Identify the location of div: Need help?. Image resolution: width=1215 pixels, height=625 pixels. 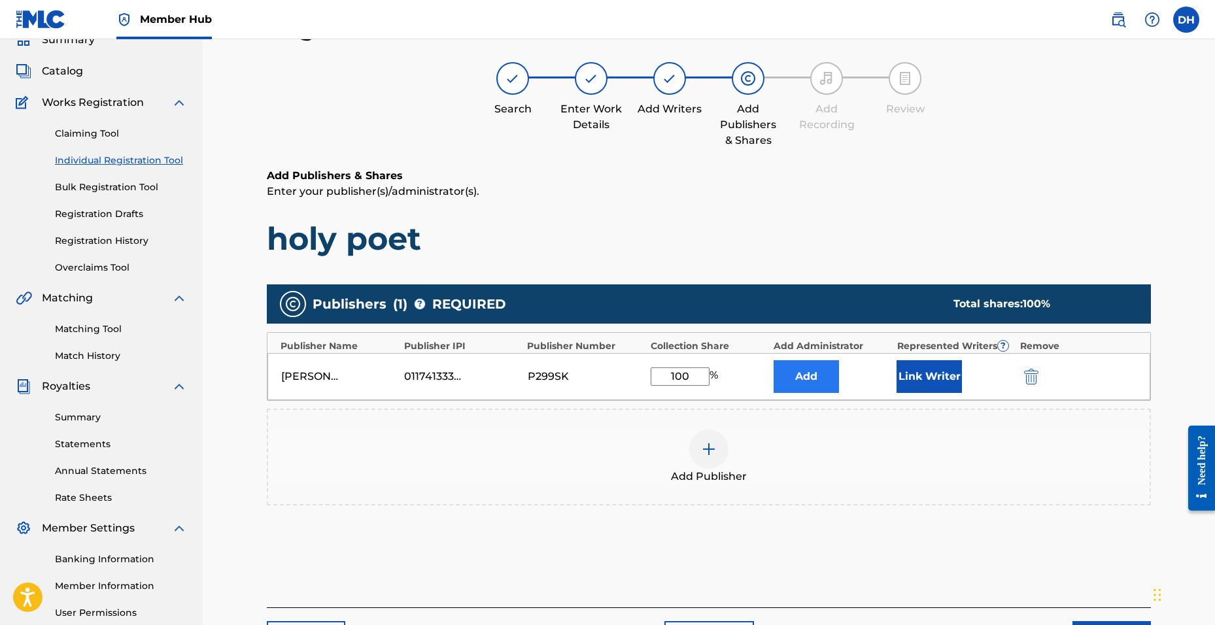
(23, 44).